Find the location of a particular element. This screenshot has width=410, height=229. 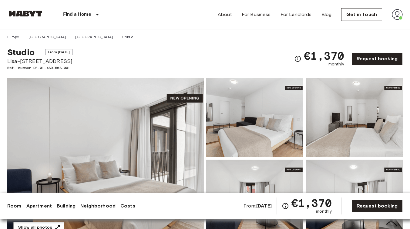

span: From: is located at coordinates (258, 206).